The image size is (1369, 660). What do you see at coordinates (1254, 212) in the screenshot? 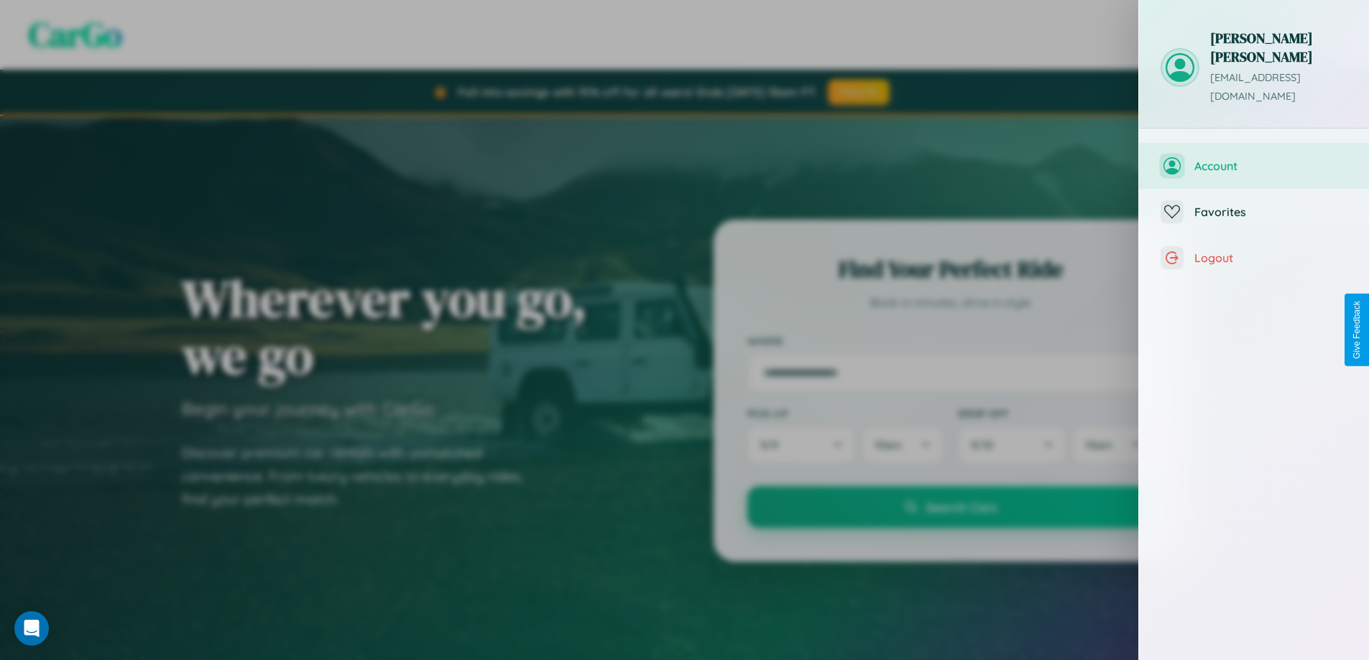
I see `button: Favorites` at bounding box center [1254, 212].